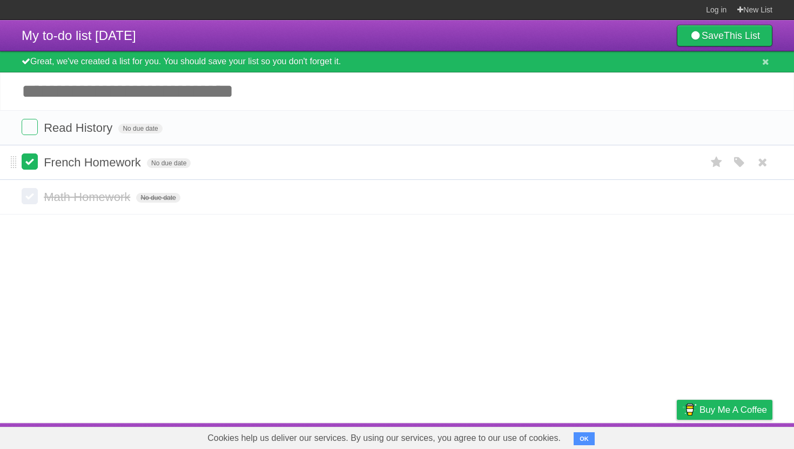  I want to click on a: Privacy, so click(677, 436).